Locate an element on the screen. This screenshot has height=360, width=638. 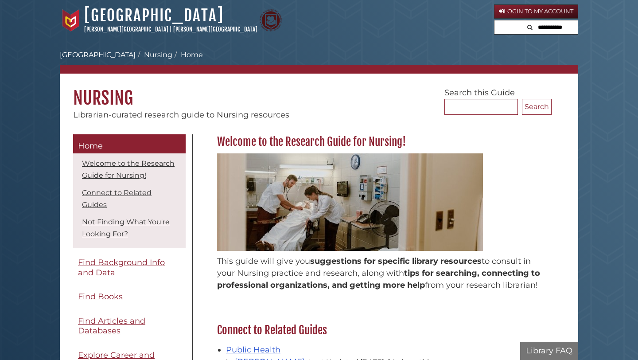
span: Find Background Info and Data is located at coordinates (121, 267).